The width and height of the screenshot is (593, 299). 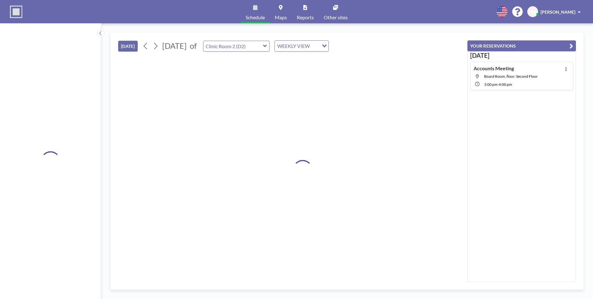 I want to click on span: Other sites, so click(x=336, y=17).